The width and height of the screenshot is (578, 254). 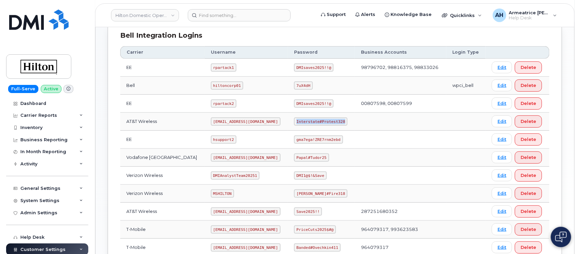 I want to click on a: Support, so click(x=333, y=15).